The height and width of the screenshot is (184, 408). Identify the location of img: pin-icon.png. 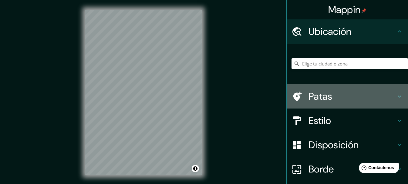
(364, 11).